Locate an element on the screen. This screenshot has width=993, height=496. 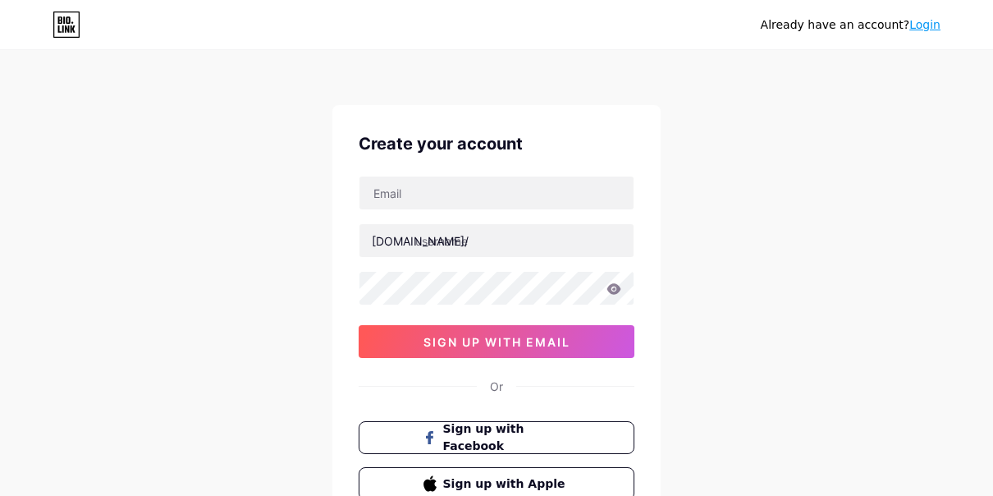
div: Already have an account? is located at coordinates (850, 25).